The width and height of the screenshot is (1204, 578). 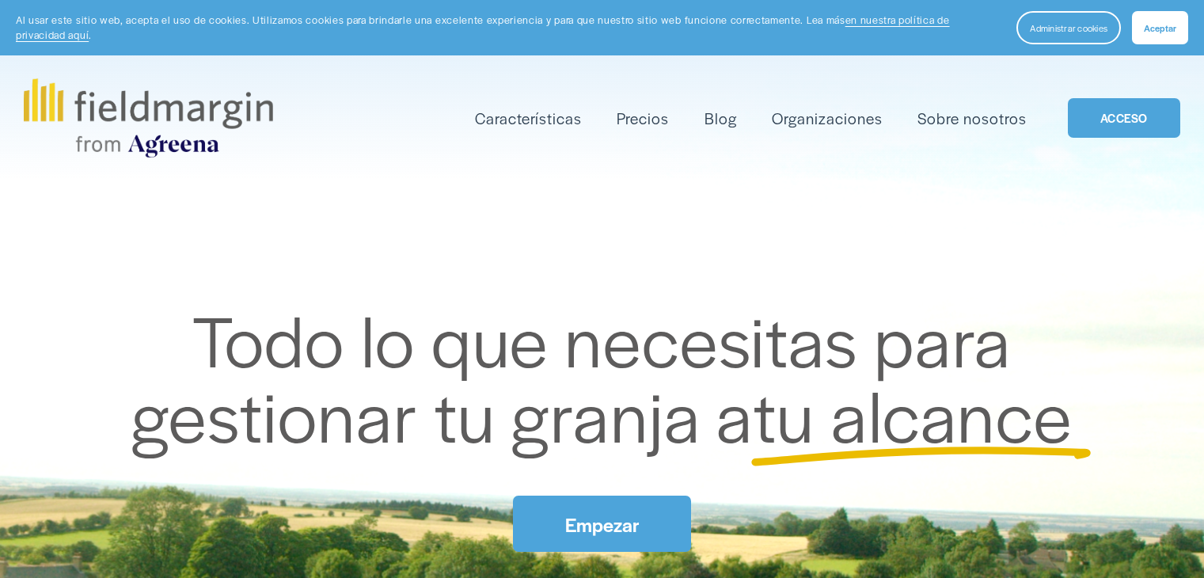 I want to click on font: Blog, so click(x=720, y=118).